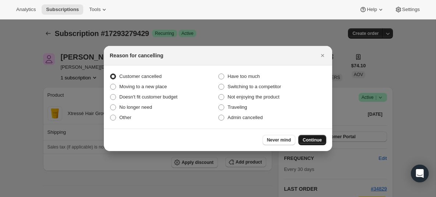 This screenshot has height=197, width=436. What do you see at coordinates (148, 97) in the screenshot?
I see `span: Doesn't fit customer budget` at bounding box center [148, 97].